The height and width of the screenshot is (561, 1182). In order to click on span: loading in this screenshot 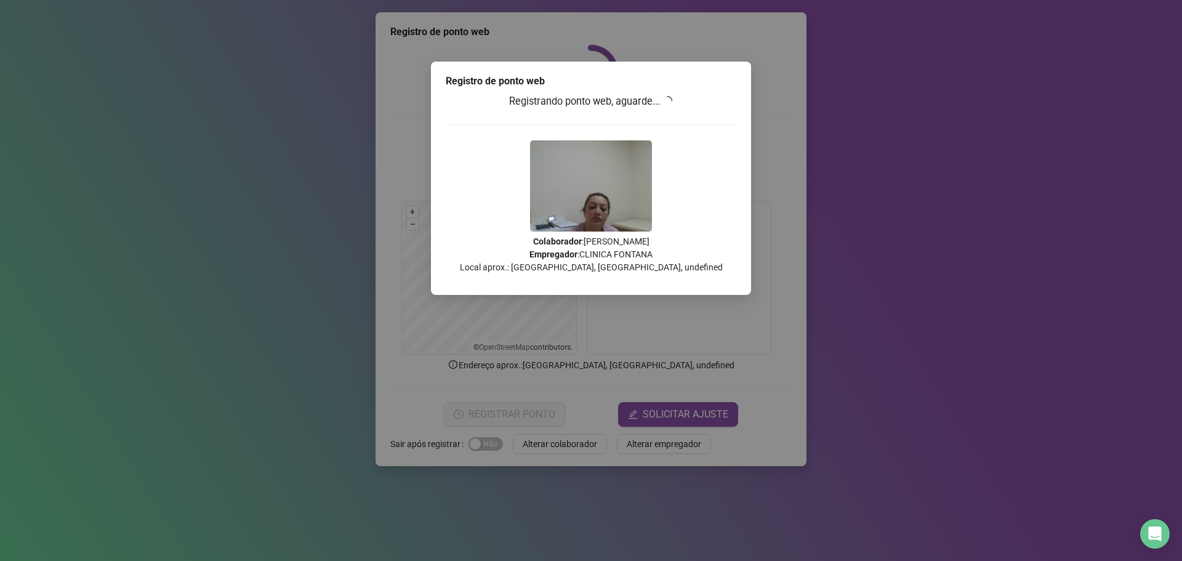, I will do `click(668, 101)`.